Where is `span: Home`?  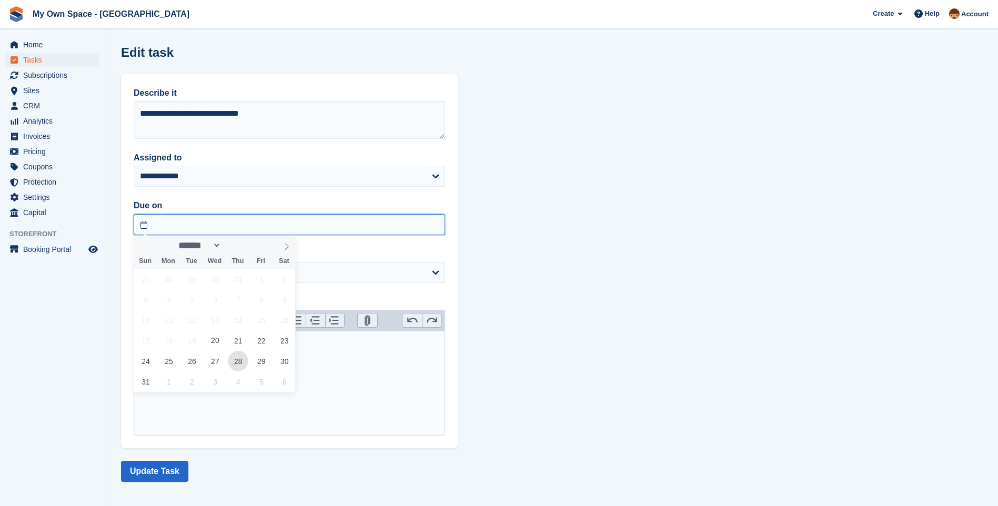
span: Home is located at coordinates (55, 45).